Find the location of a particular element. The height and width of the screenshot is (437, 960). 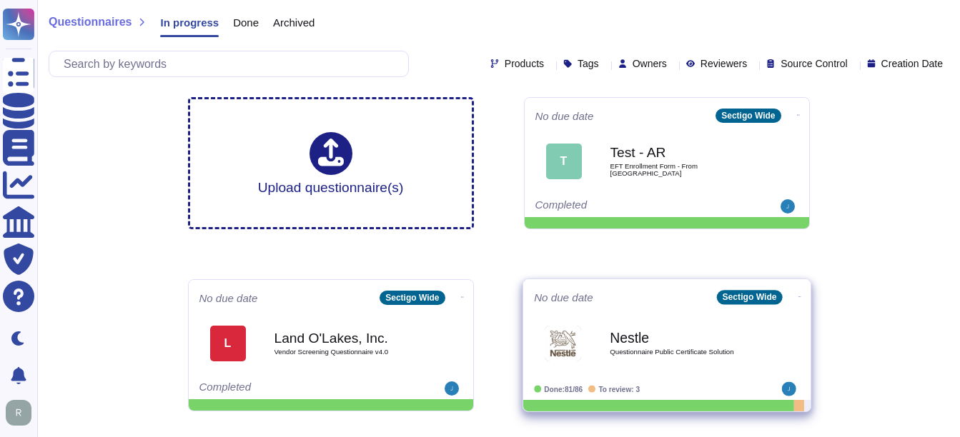

span: In progress is located at coordinates (189, 22).